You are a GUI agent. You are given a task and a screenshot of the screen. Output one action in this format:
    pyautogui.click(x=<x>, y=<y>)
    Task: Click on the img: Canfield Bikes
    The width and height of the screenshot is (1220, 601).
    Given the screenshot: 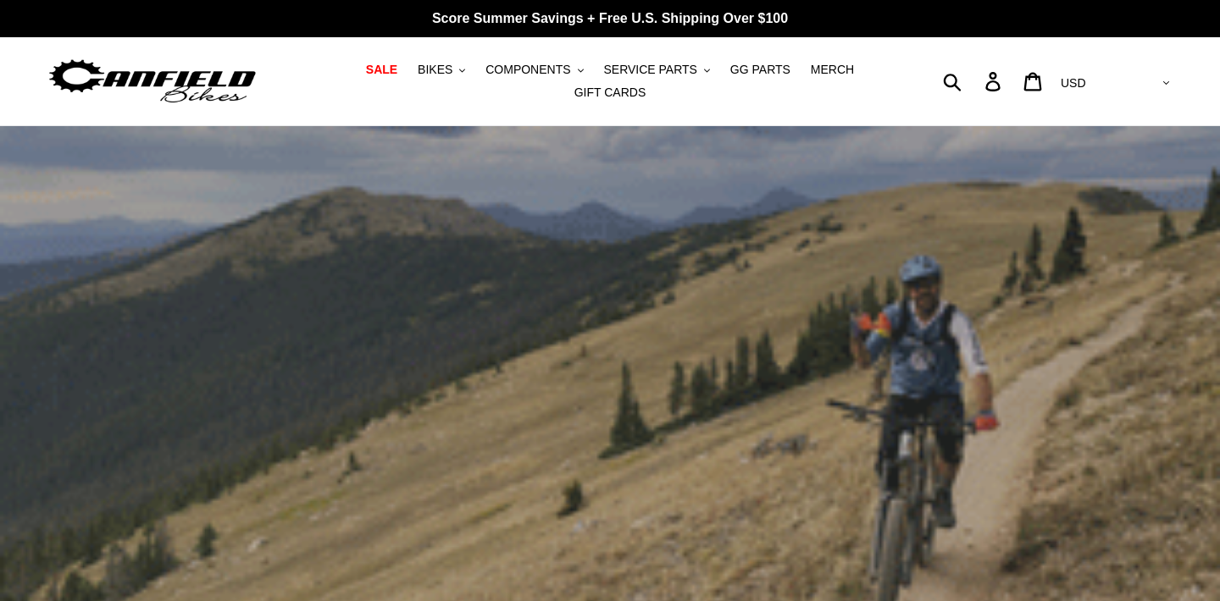 What is the action you would take?
    pyautogui.click(x=152, y=81)
    